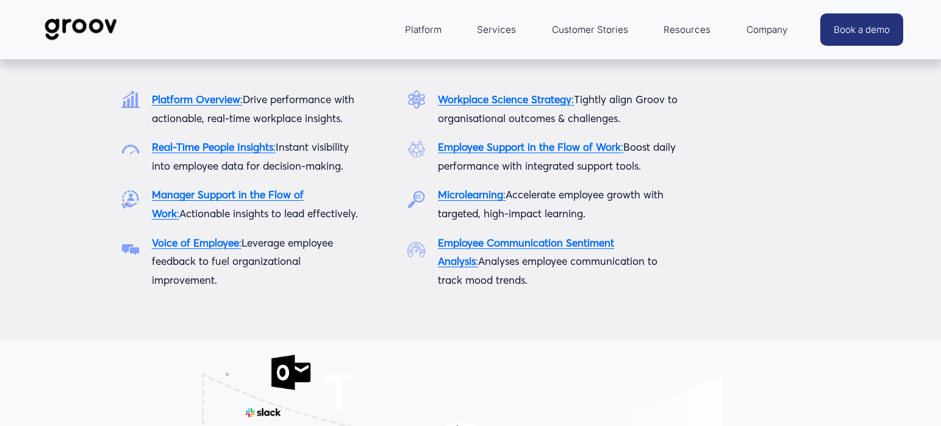 This screenshot has height=426, width=941. Describe the element at coordinates (197, 99) in the screenshot. I see `a: Platform Overview:` at that location.